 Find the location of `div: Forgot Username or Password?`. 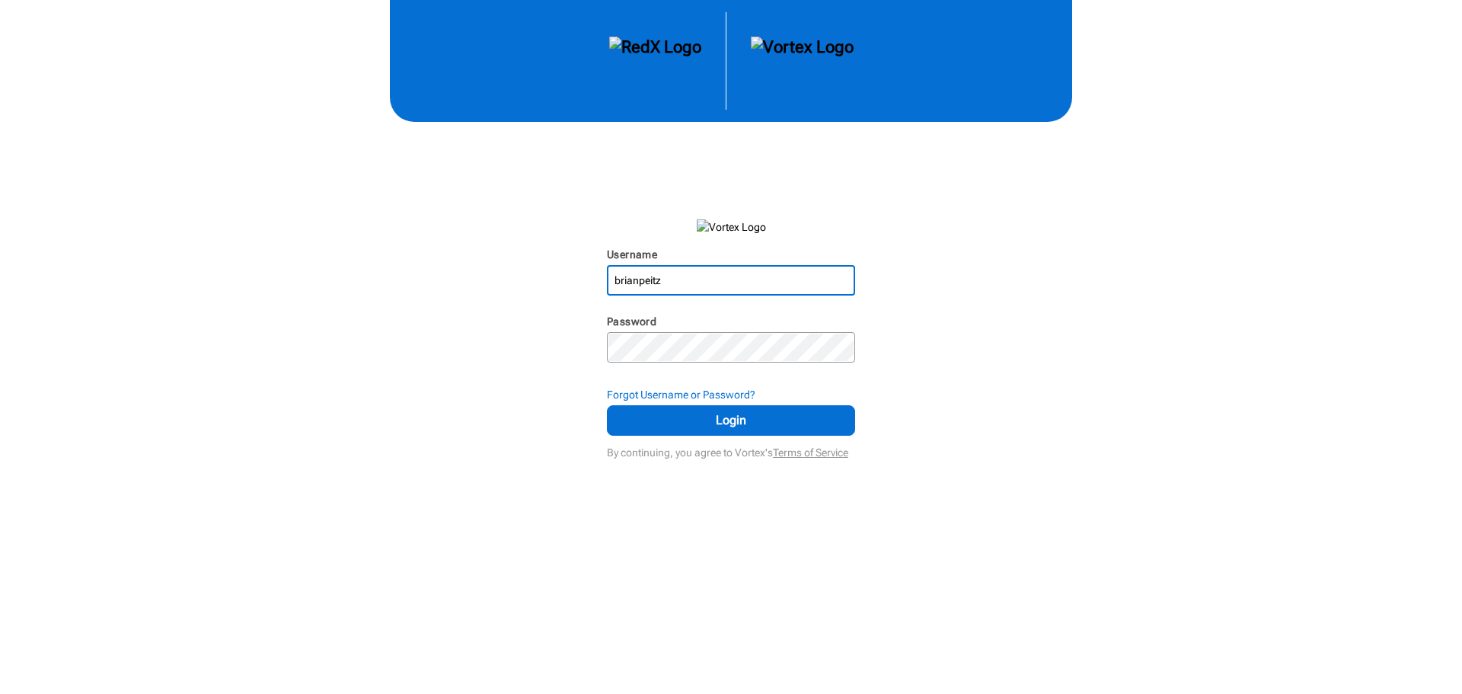

div: Forgot Username or Password? is located at coordinates (731, 394).